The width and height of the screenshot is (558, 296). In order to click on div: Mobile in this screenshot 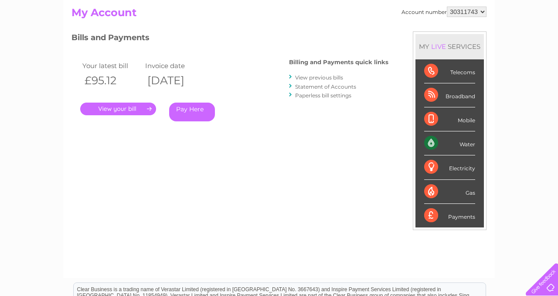, I will do `click(450, 119)`.